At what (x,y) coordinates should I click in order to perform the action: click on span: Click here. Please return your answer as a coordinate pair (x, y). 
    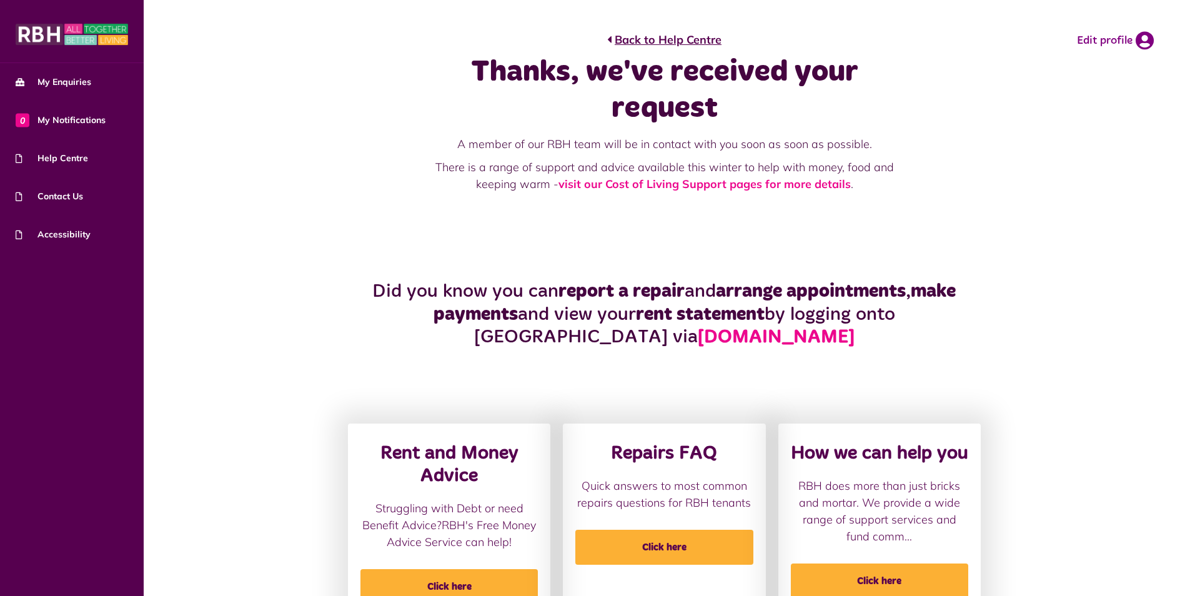
    Looking at the image, I should click on (664, 547).